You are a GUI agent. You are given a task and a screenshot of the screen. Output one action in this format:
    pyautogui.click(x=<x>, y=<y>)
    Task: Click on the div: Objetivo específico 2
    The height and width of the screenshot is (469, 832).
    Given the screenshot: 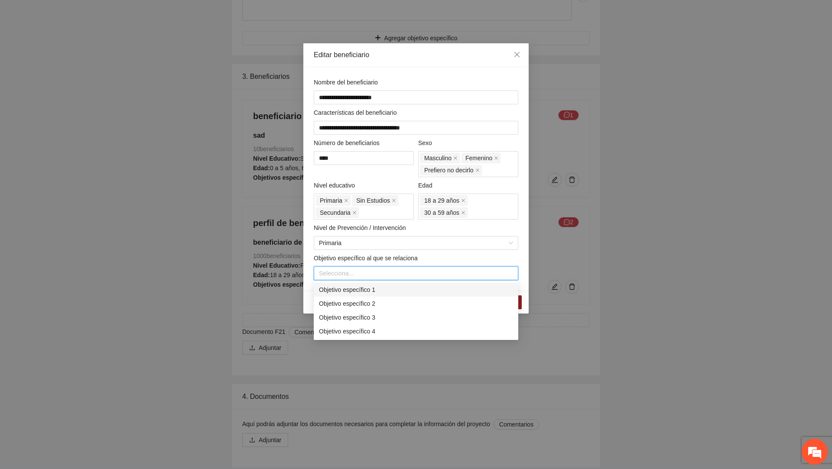 What is the action you would take?
    pyautogui.click(x=416, y=304)
    